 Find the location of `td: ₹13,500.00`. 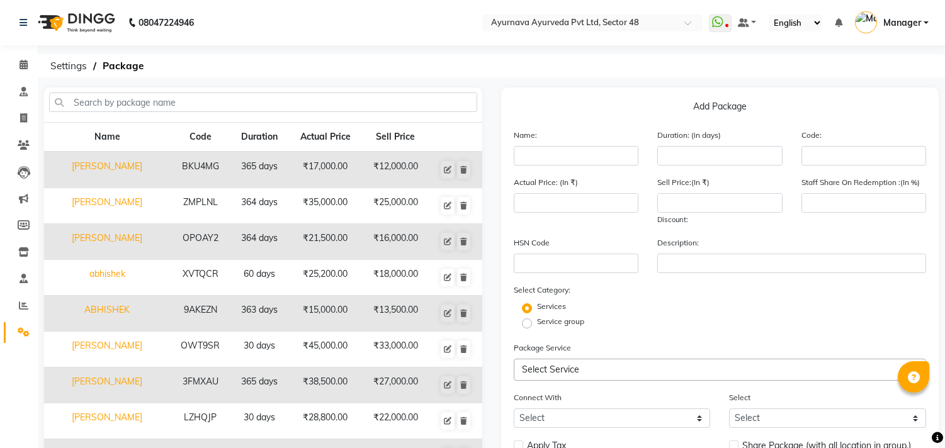

td: ₹13,500.00 is located at coordinates (395, 314).